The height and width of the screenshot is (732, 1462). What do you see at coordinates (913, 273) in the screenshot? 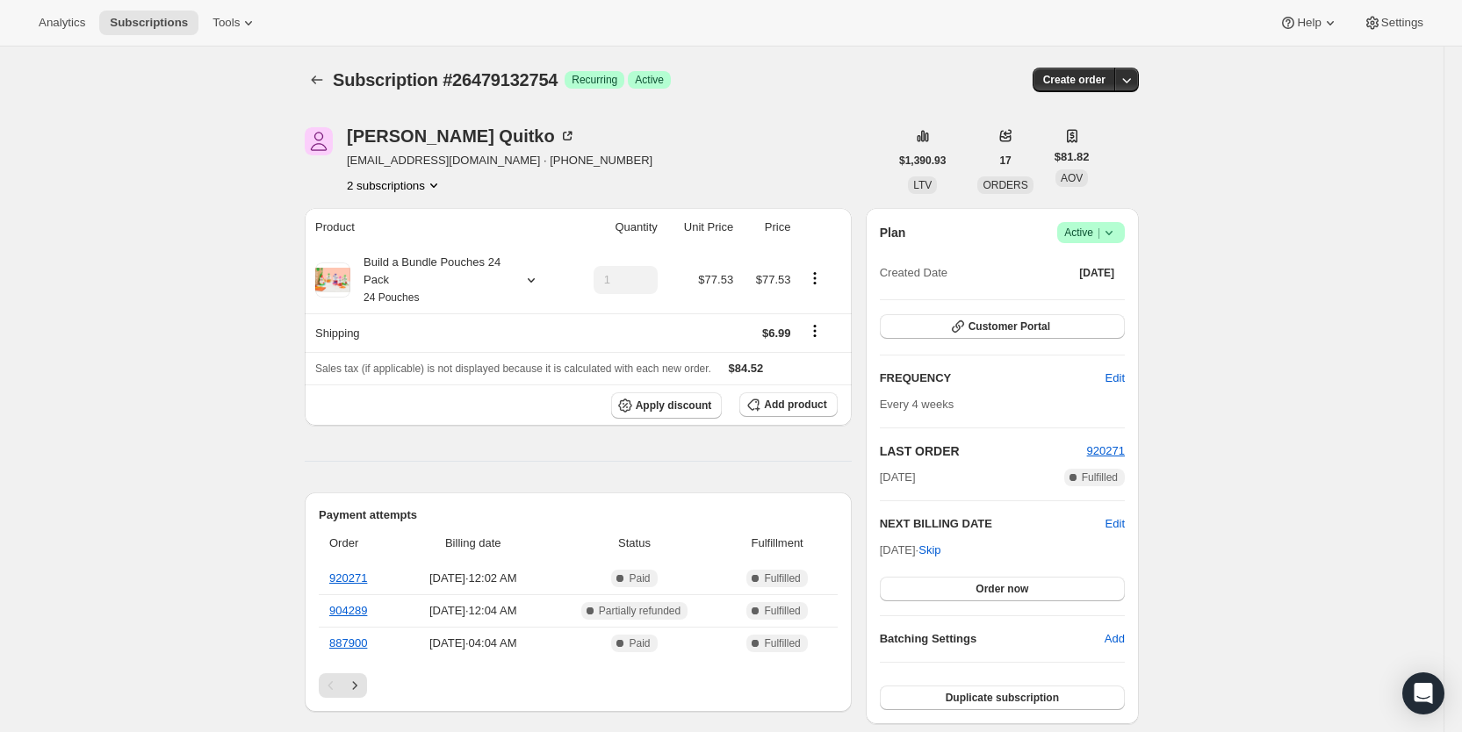
I see `span: Created Date` at bounding box center [913, 273].